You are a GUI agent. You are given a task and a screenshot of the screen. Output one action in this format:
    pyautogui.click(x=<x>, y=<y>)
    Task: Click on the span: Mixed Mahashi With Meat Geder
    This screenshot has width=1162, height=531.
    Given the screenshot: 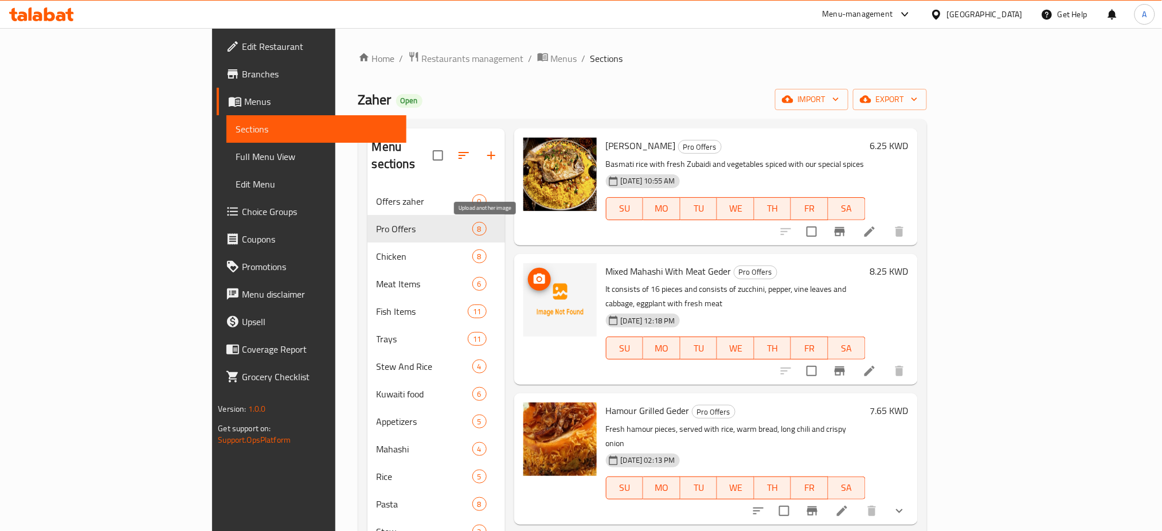 What is the action you would take?
    pyautogui.click(x=668, y=271)
    